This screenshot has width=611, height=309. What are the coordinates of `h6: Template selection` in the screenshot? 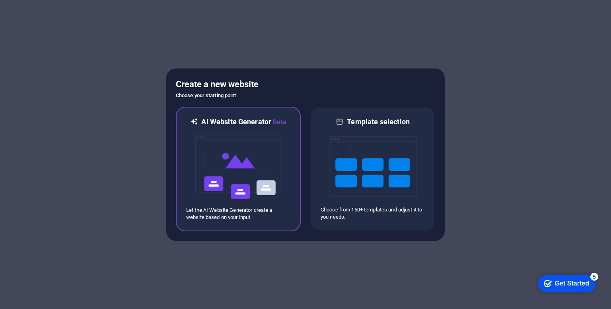 It's located at (378, 122).